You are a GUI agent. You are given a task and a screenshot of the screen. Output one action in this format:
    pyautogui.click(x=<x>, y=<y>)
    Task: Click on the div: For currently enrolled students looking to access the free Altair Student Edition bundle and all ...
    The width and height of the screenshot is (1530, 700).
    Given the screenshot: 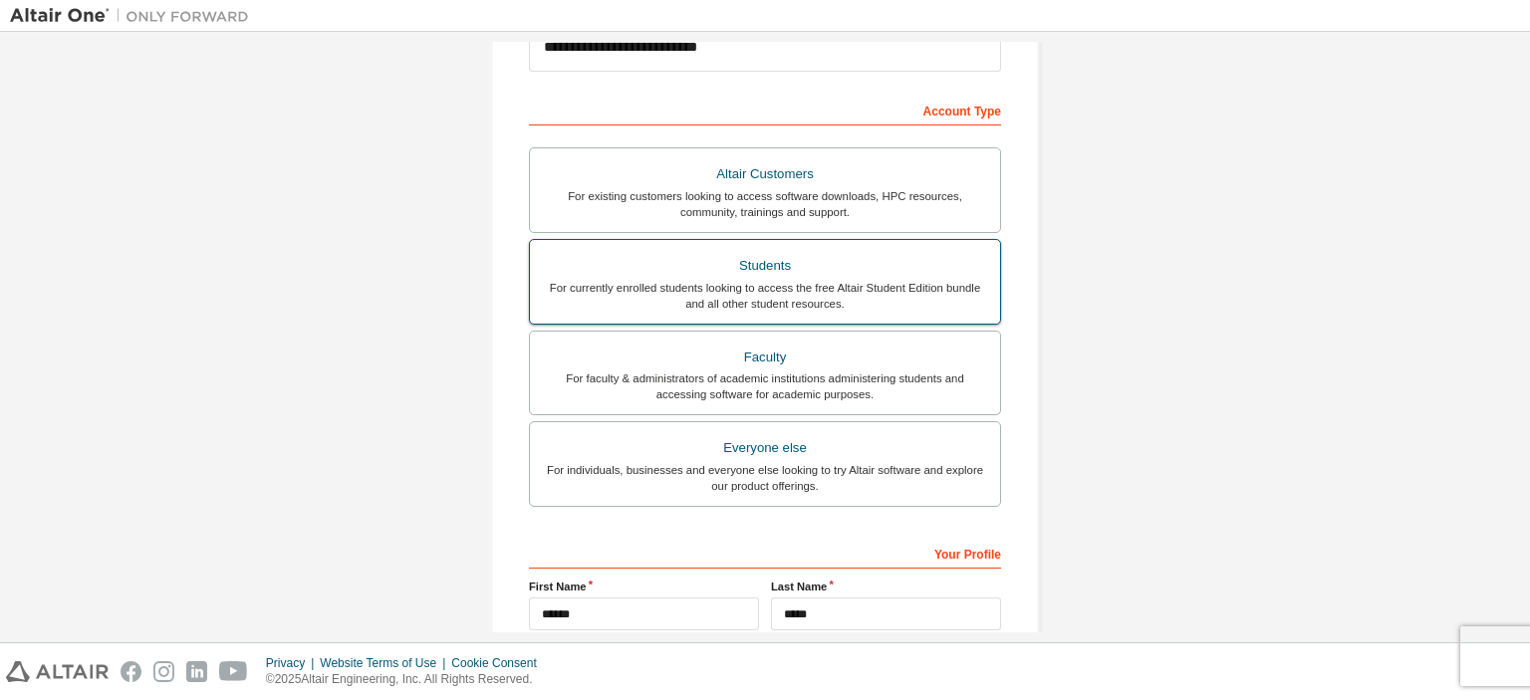 What is the action you would take?
    pyautogui.click(x=765, y=296)
    